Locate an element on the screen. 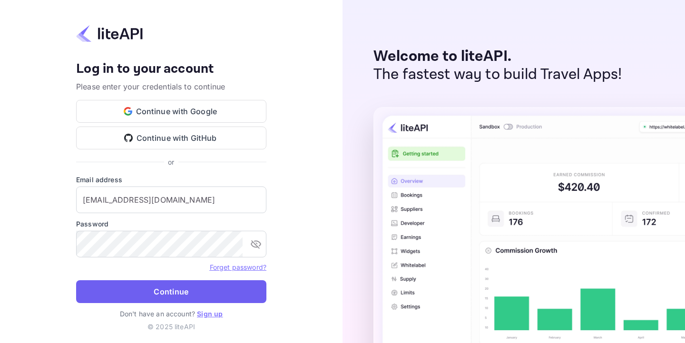 This screenshot has height=343, width=685. p: or is located at coordinates (171, 162).